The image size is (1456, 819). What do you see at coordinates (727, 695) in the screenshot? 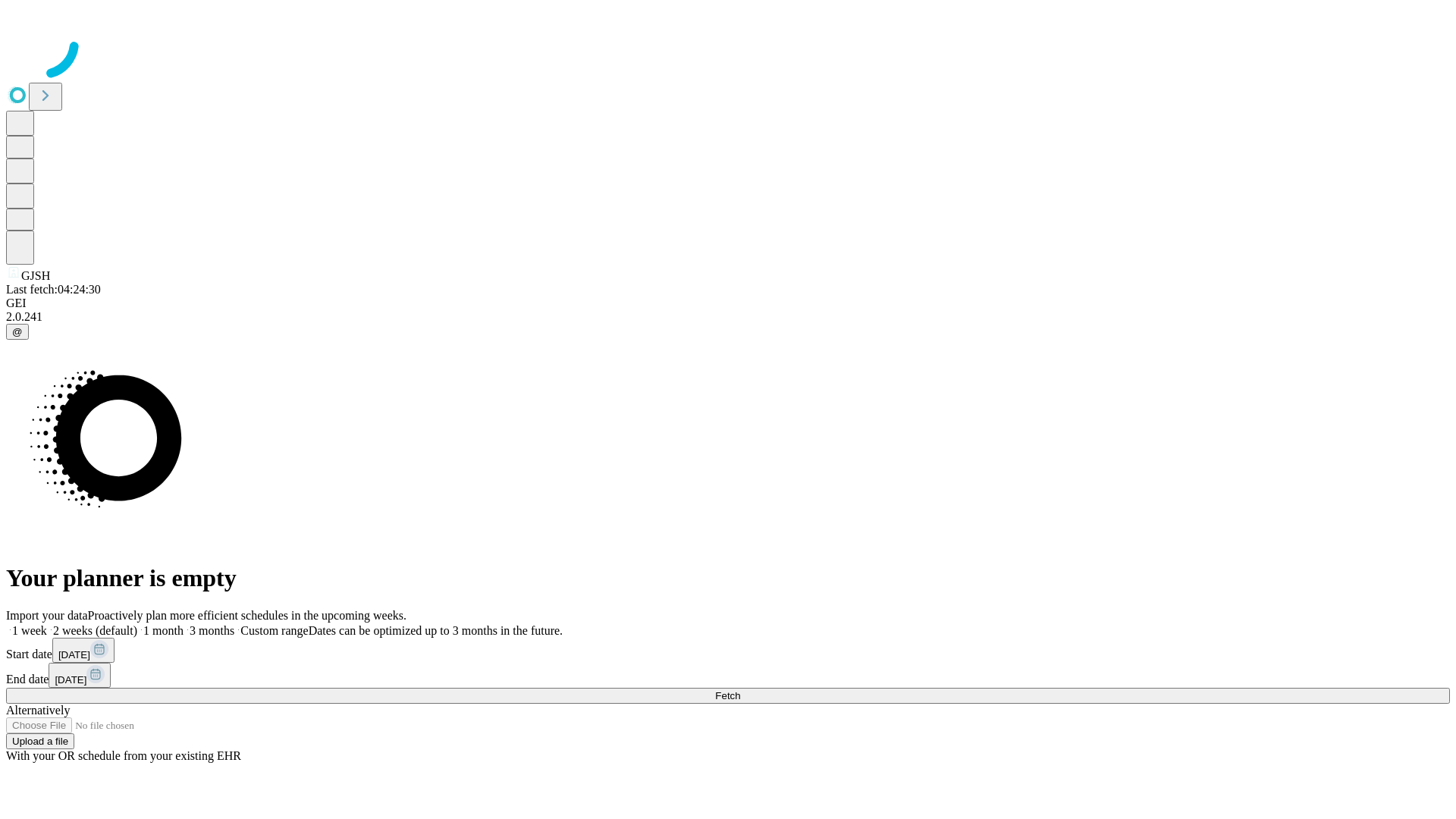
I see `span: Fetch` at bounding box center [727, 695].